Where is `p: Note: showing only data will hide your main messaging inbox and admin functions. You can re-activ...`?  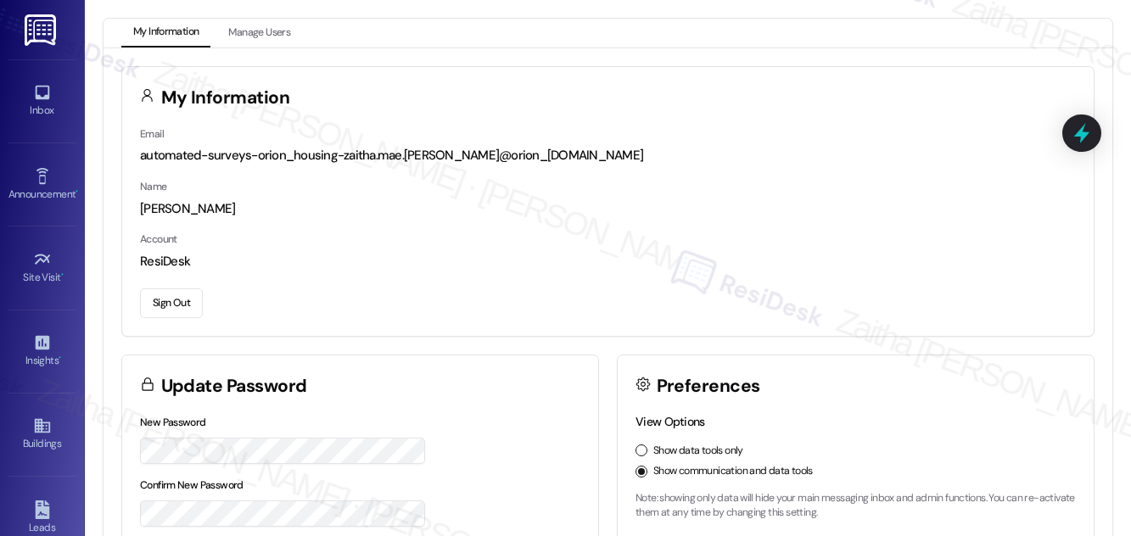 p: Note: showing only data will hide your main messaging inbox and admin functions. You can re-activ... is located at coordinates (855, 506).